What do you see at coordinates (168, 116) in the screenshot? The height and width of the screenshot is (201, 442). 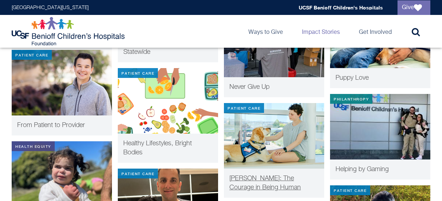 I see `a: Patient Care Healthy Bodies Healthy Minds Healthy Lifestyles, Bright Bodies` at bounding box center [168, 116].